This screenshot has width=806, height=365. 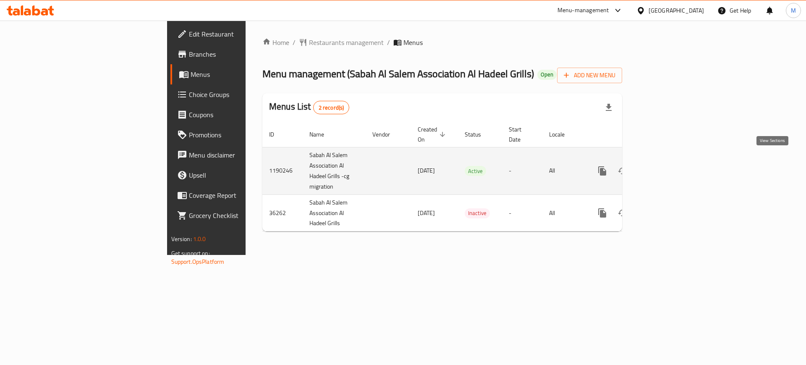 What do you see at coordinates (478, 134) in the screenshot?
I see `span: Status` at bounding box center [478, 134].